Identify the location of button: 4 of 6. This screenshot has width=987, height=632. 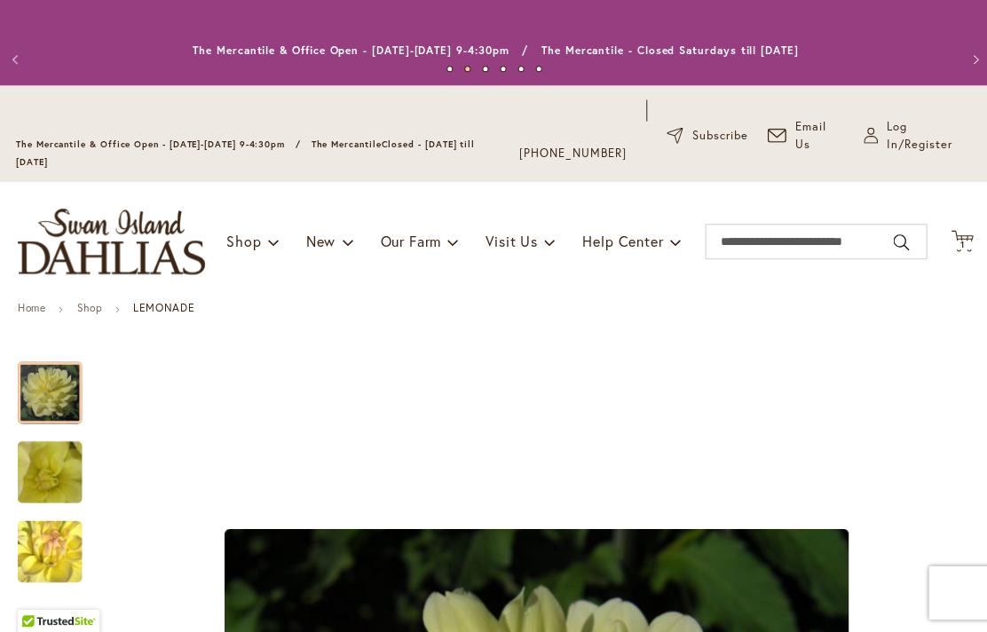
(501, 71).